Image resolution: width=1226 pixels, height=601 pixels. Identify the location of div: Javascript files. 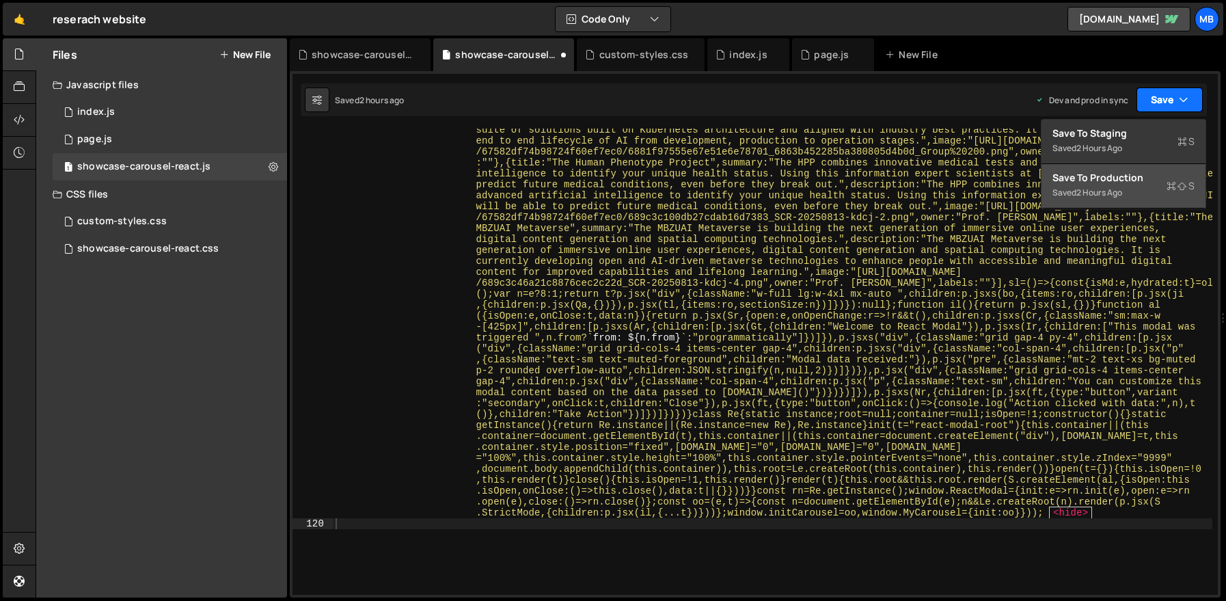
(161, 85).